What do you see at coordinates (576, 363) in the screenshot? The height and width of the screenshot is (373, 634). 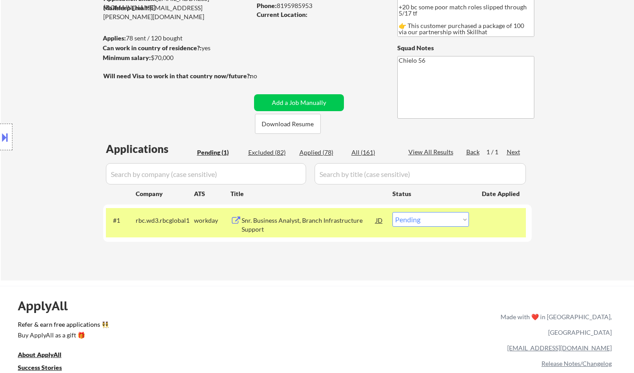 I see `a: Release Notes/Changelog` at bounding box center [576, 363].